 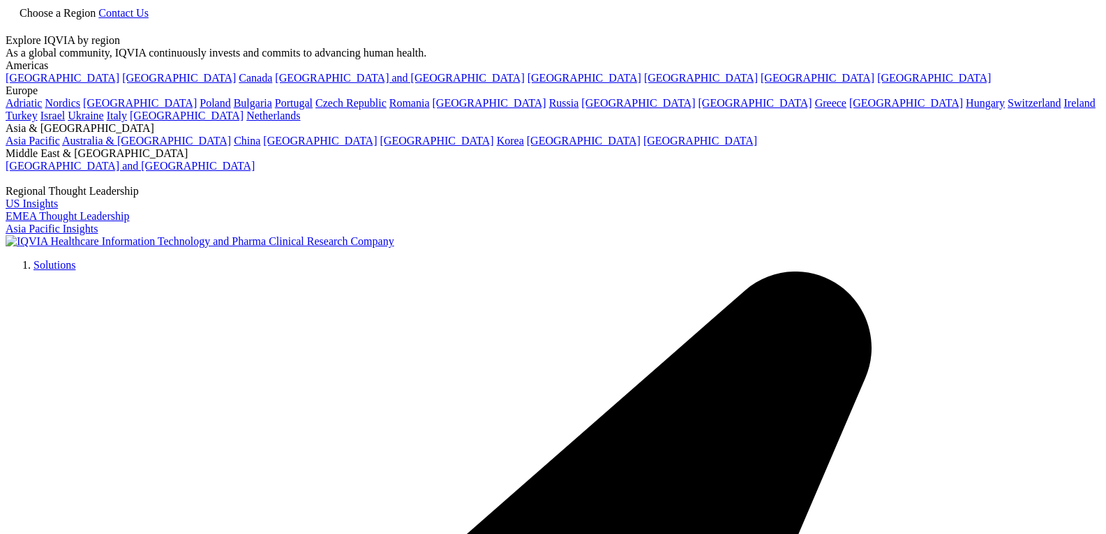 What do you see at coordinates (117, 115) in the screenshot?
I see `a: Italy` at bounding box center [117, 115].